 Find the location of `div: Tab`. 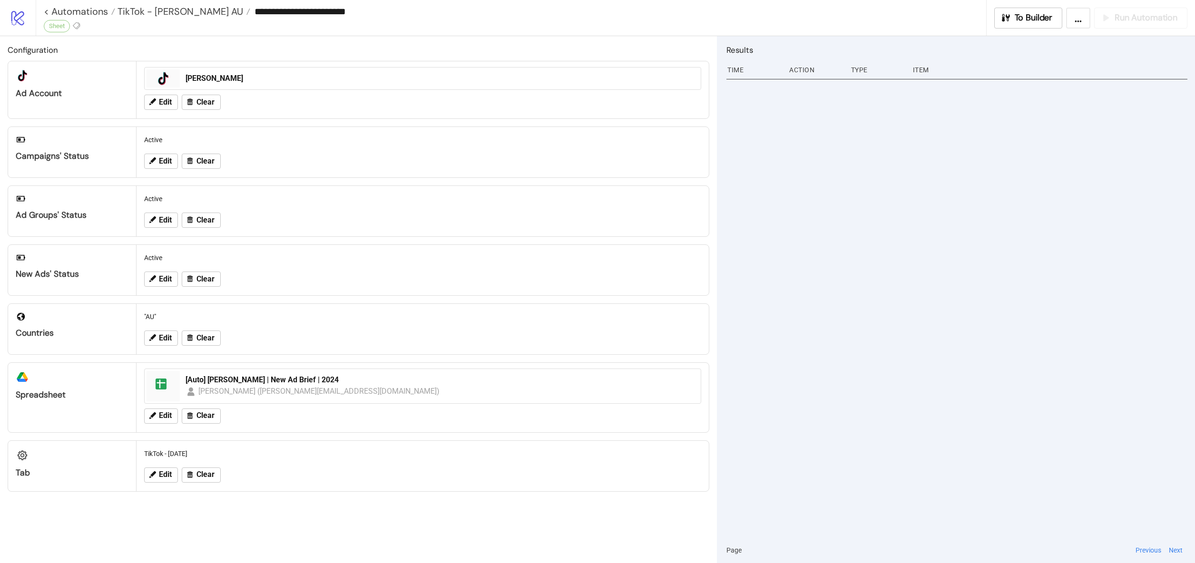

div: Tab is located at coordinates (72, 473).